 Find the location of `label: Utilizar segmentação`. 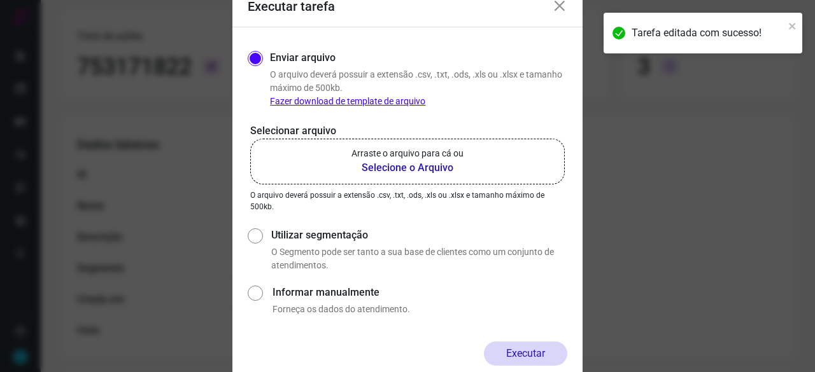

label: Utilizar segmentação is located at coordinates (419, 236).